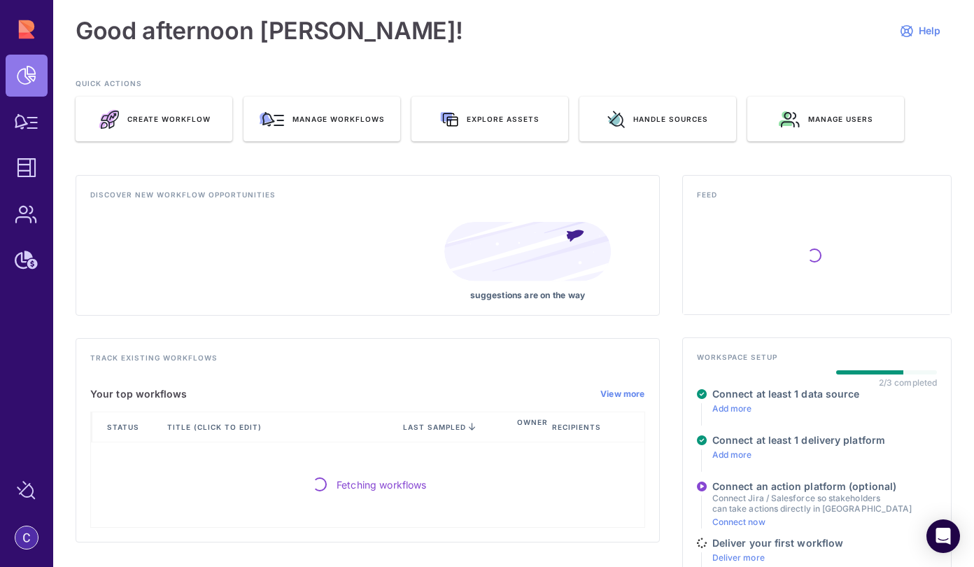 This screenshot has width=974, height=567. What do you see at coordinates (816, 361) in the screenshot?
I see `h4: Workspace setup` at bounding box center [816, 361].